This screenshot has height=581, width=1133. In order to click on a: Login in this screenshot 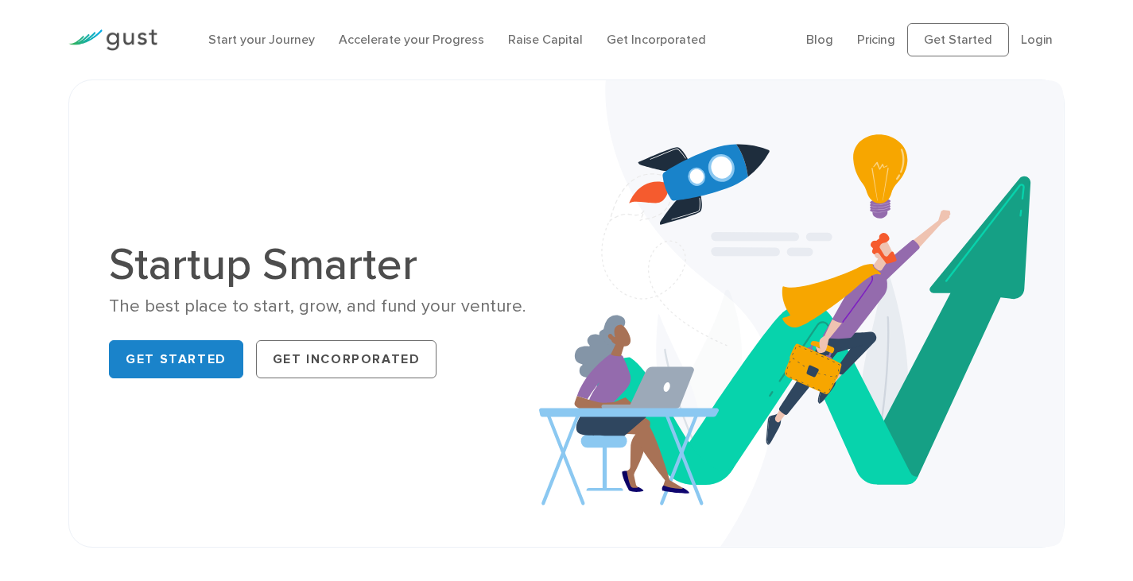, I will do `click(1037, 39)`.